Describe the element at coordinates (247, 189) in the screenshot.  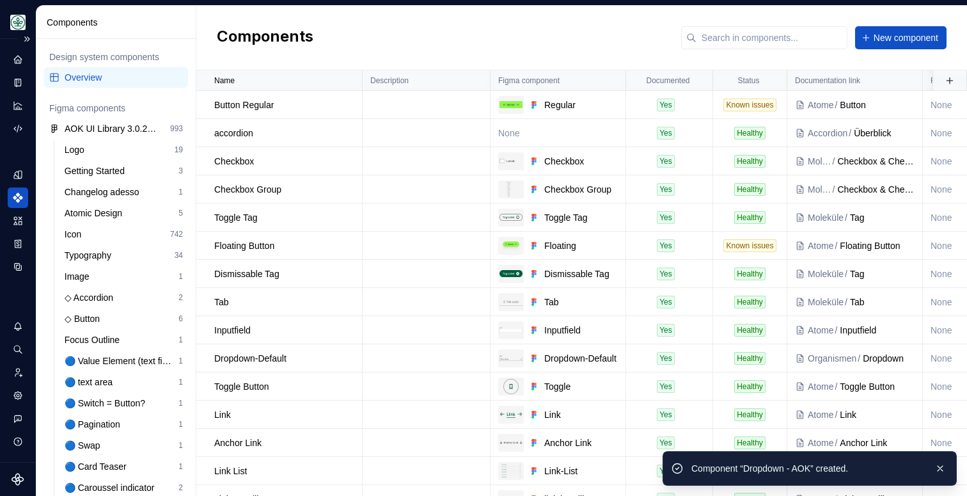
I see `p: Checkbox Group` at that location.